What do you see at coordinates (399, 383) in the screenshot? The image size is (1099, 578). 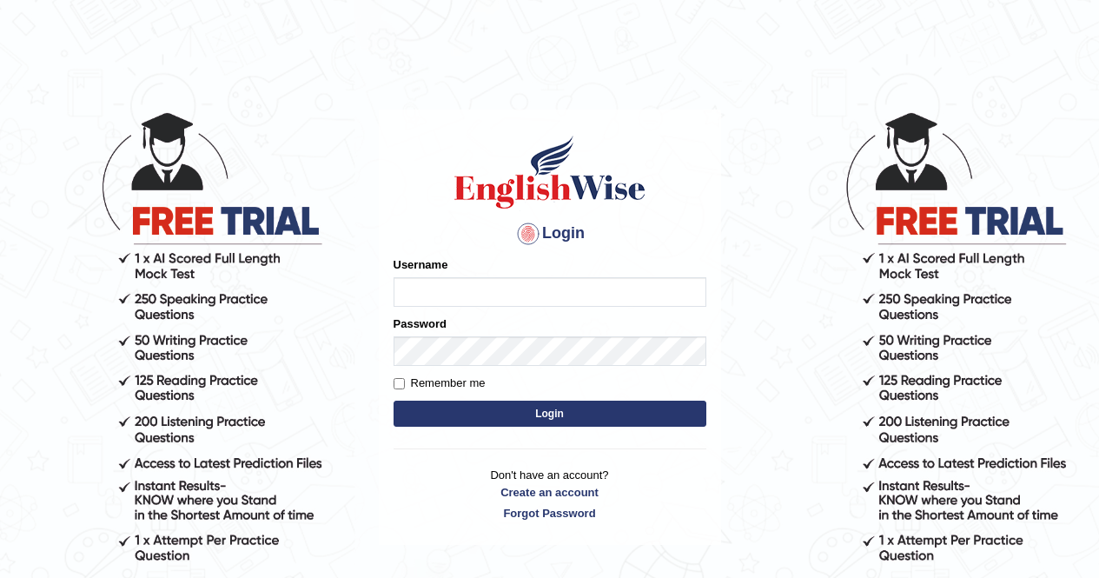 I see `input: Remember me` at bounding box center [399, 383].